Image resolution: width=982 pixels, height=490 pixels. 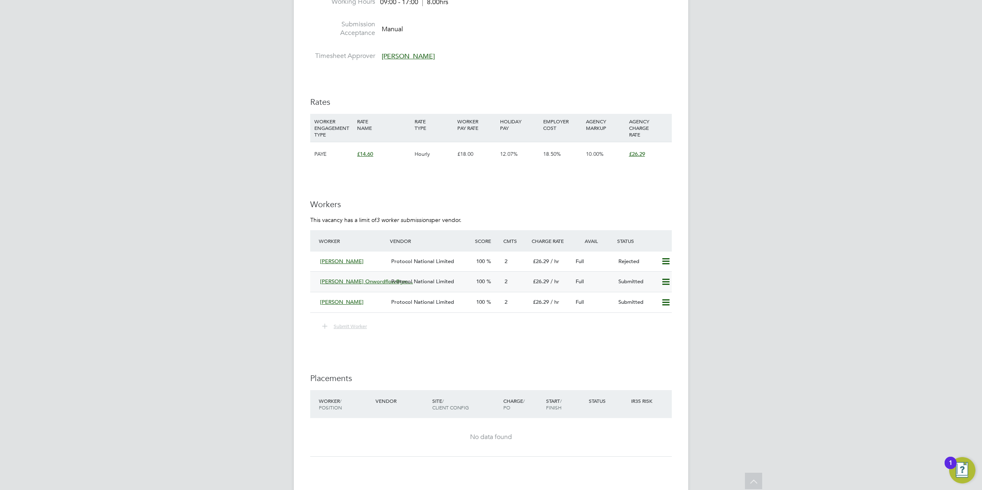 I want to click on span: / Finish, so click(x=554, y=404).